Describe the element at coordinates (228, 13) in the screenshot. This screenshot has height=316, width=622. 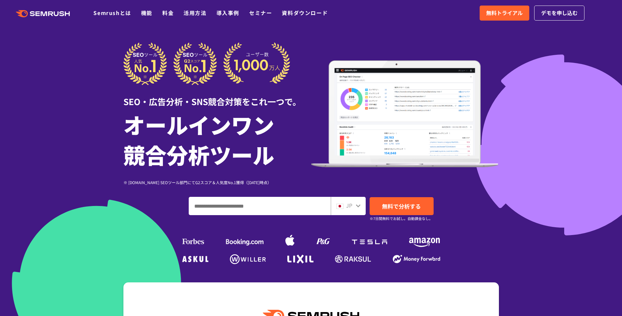
I see `a: 導入事例` at that location.